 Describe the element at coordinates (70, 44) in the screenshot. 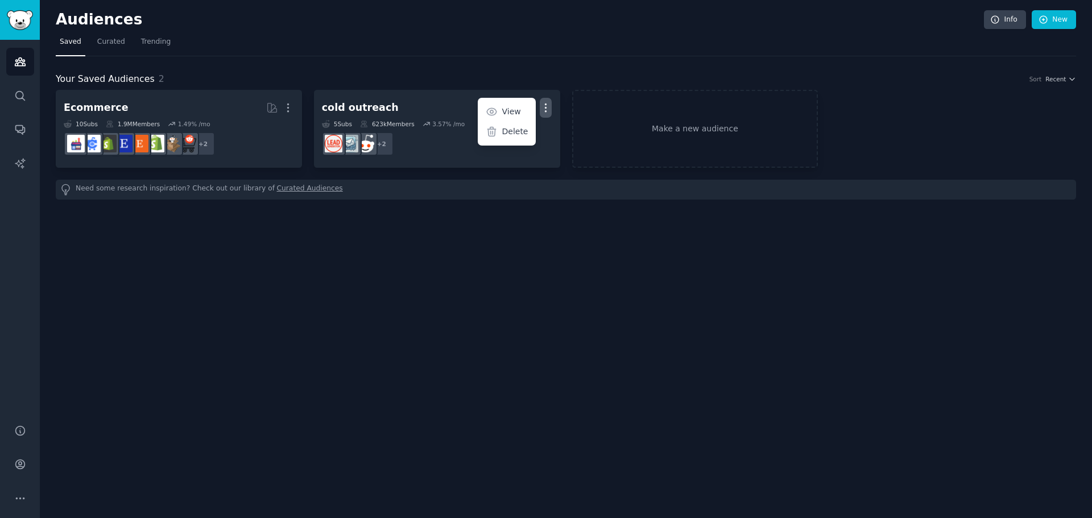

I see `a: Saved` at that location.